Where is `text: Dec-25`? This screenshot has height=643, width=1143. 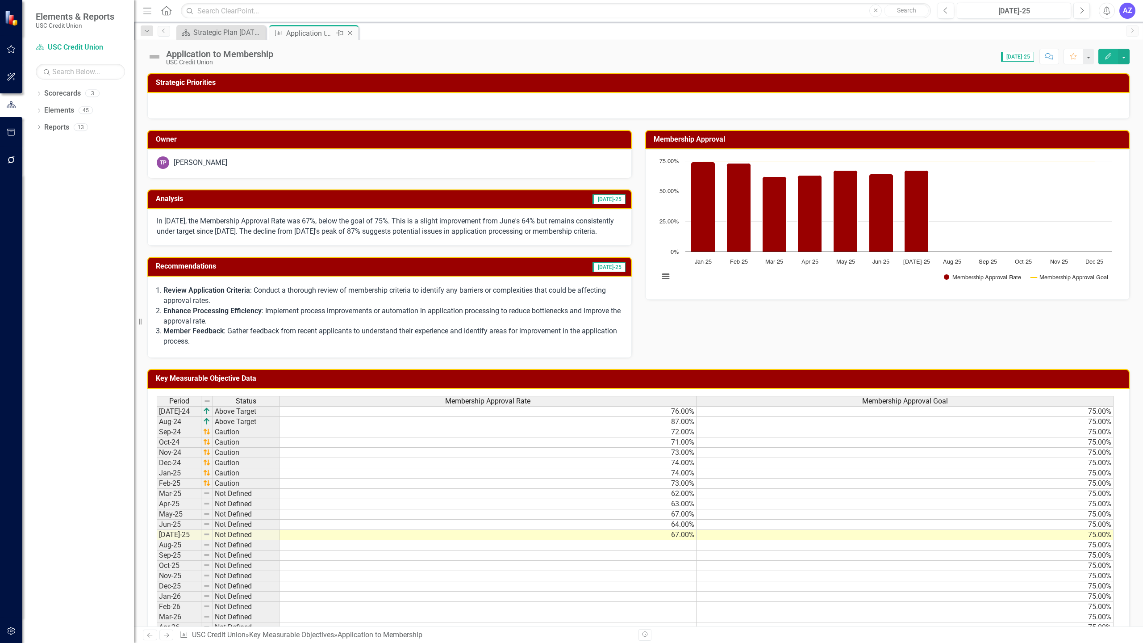 text: Dec-25 is located at coordinates (1094, 262).